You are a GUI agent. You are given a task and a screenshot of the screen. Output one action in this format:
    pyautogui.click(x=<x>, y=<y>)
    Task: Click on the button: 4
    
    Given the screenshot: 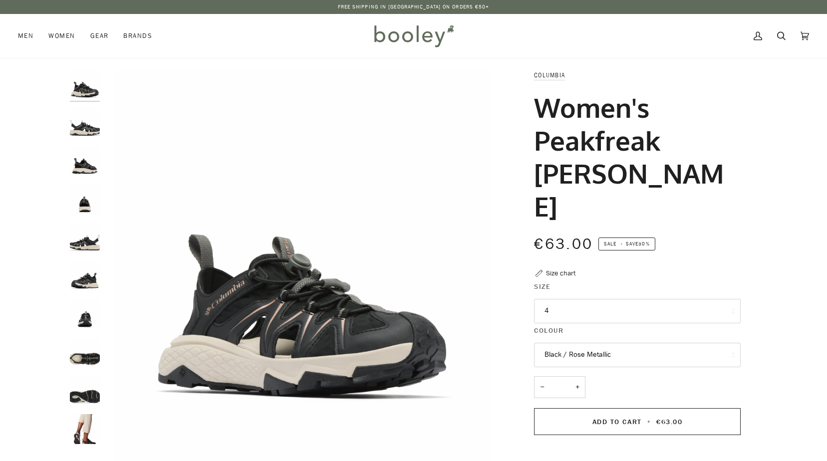 What is the action you would take?
    pyautogui.click(x=637, y=311)
    